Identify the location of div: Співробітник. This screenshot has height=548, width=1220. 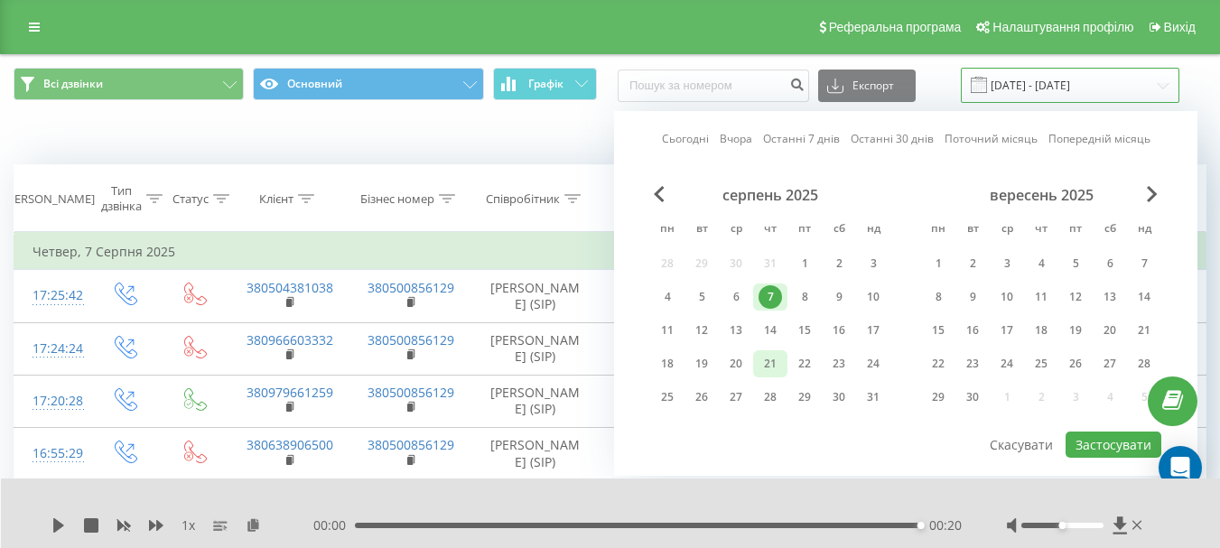
(523, 199).